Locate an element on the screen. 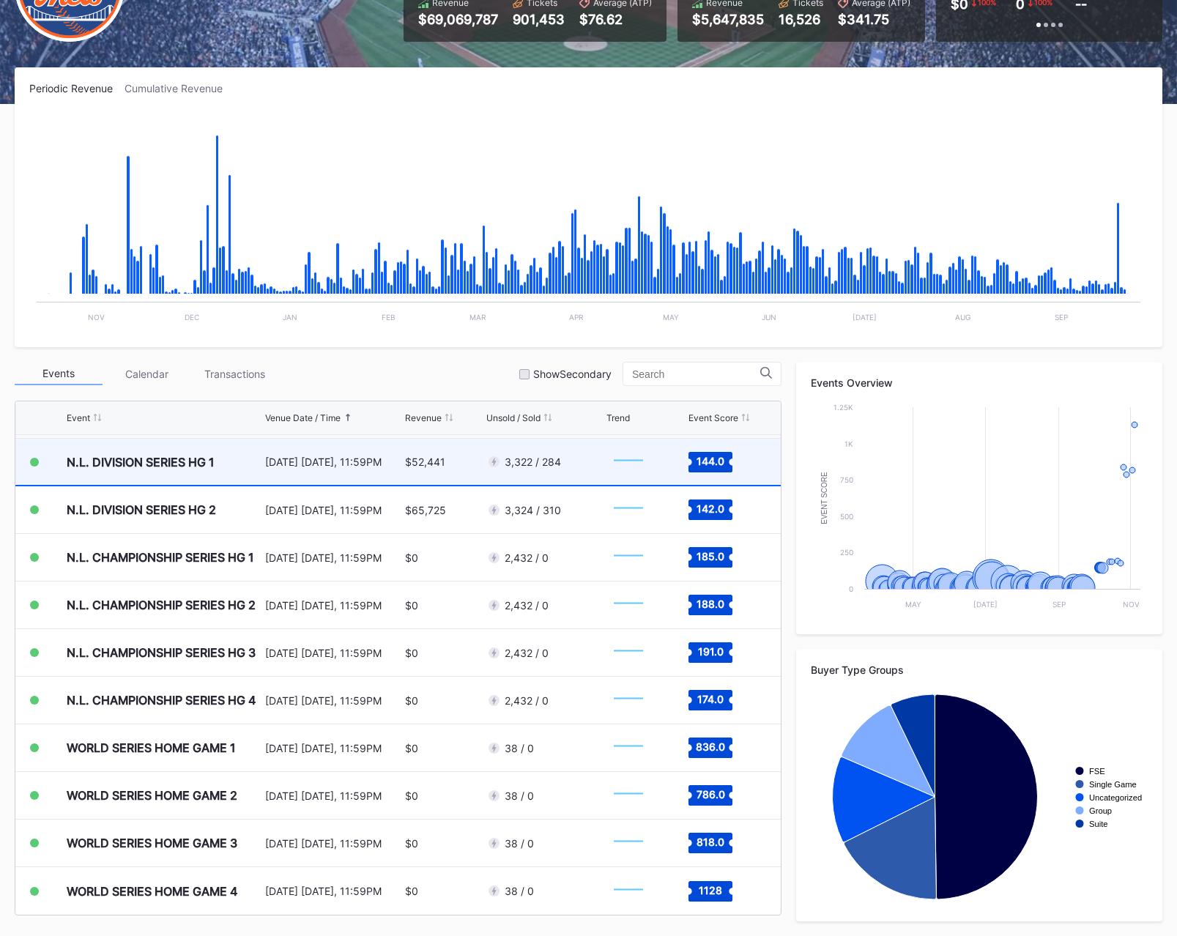 This screenshot has height=936, width=1177. div: 3,322 / 284 is located at coordinates (532, 461).